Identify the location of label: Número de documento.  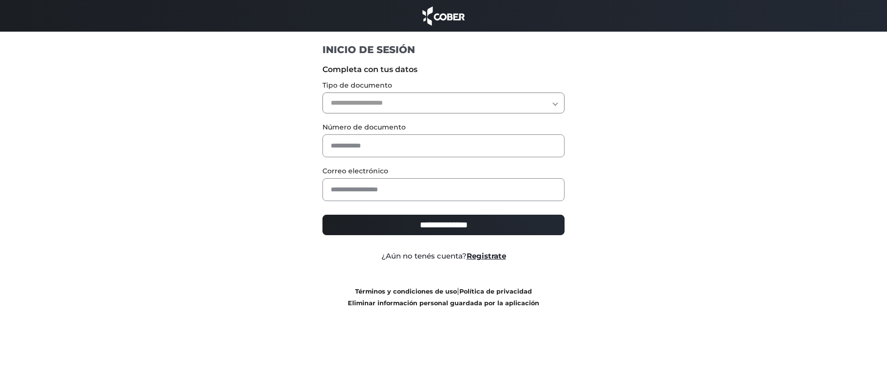
(443, 127).